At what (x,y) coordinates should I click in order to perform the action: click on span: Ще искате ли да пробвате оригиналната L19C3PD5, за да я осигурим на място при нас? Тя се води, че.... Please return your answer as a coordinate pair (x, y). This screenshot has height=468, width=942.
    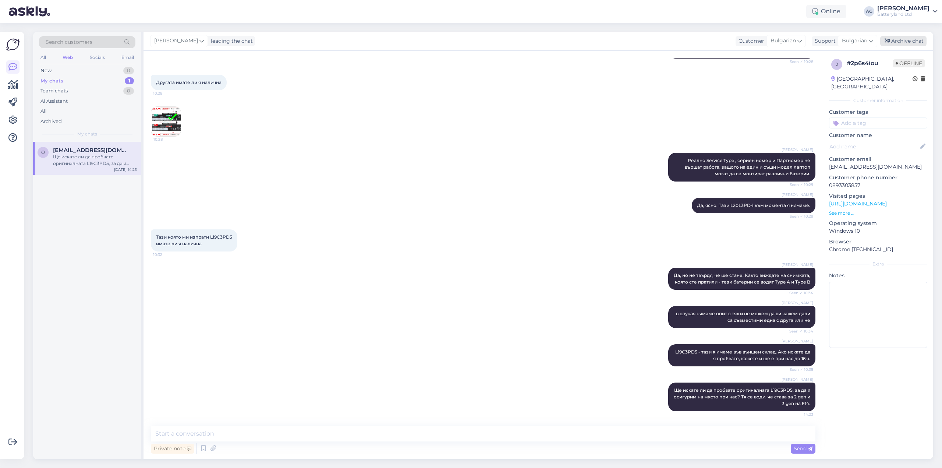
    Looking at the image, I should click on (743, 396).